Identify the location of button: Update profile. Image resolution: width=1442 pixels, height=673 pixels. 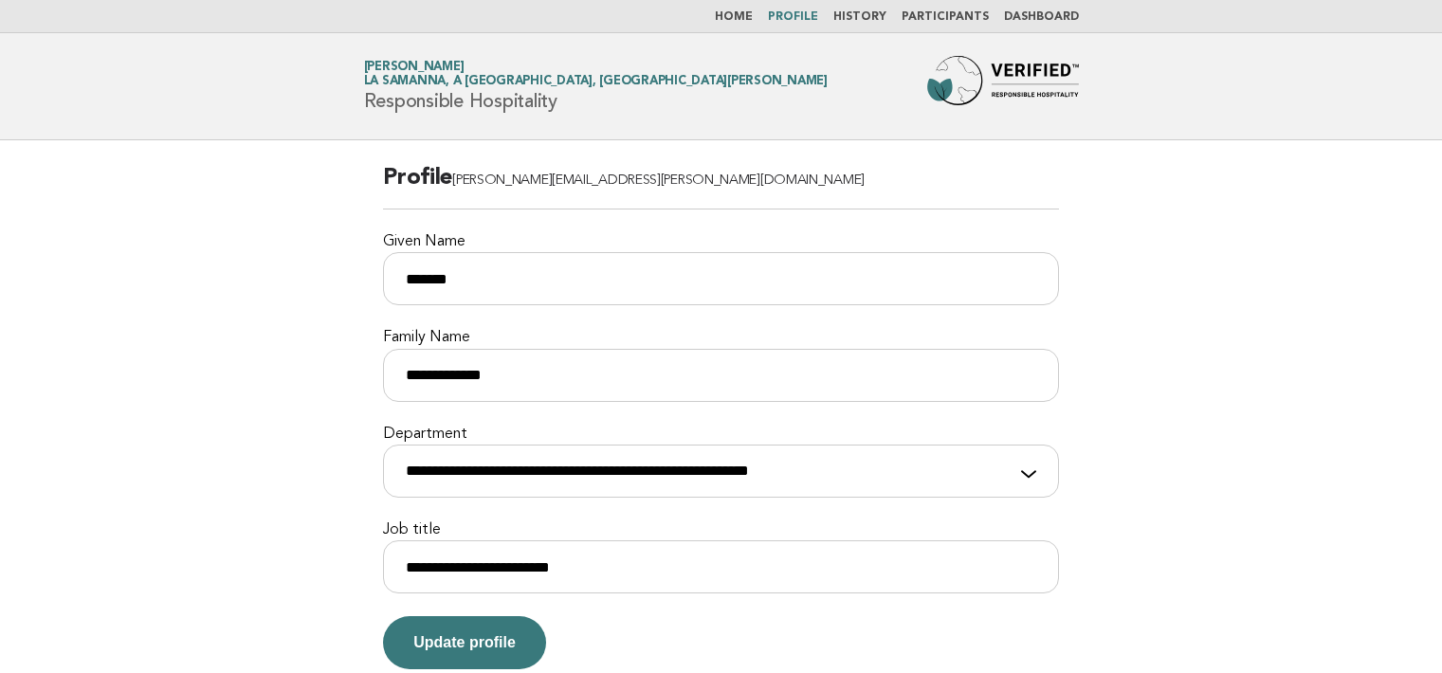
(465, 643).